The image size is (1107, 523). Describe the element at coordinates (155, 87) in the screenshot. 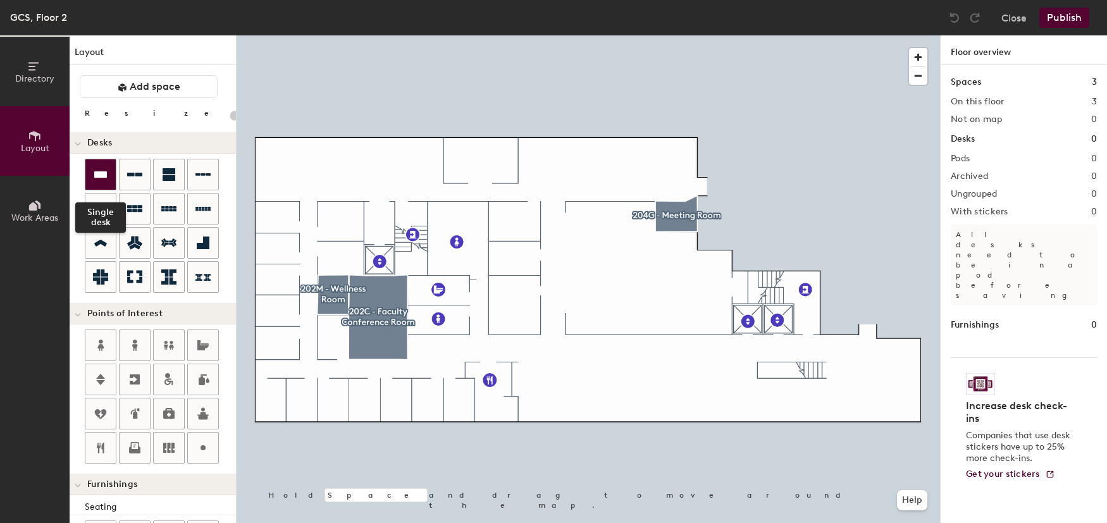

I see `span: Add space` at that location.